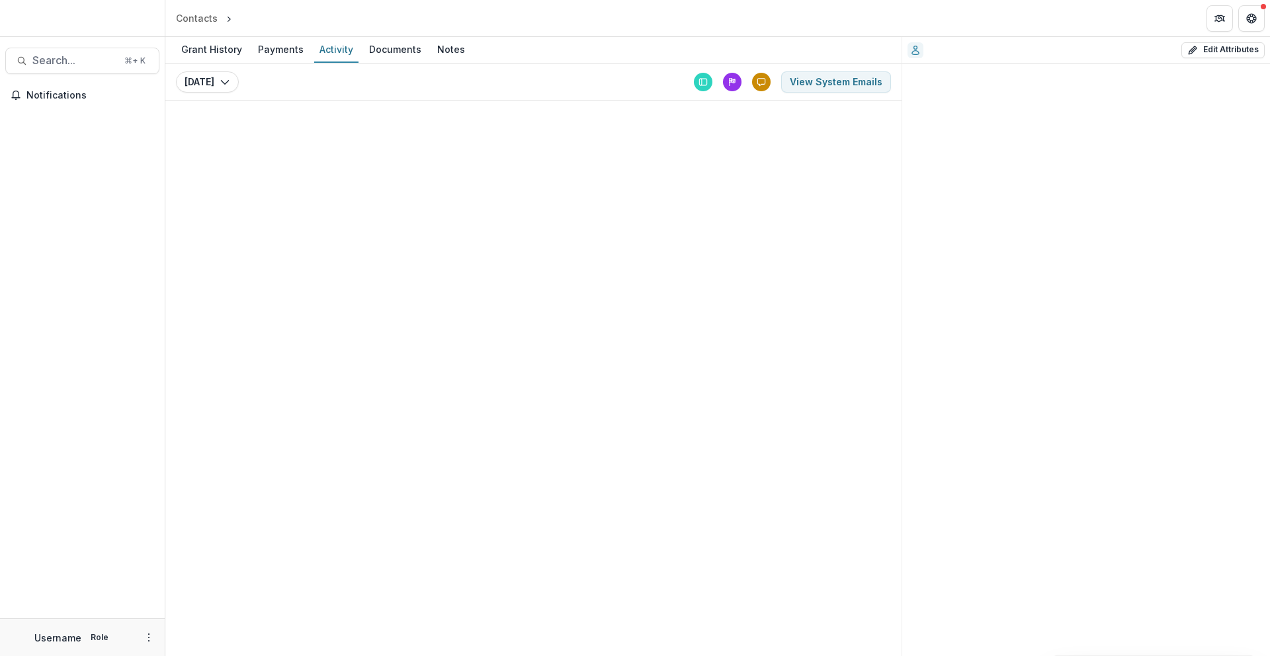  I want to click on p: Role, so click(99, 638).